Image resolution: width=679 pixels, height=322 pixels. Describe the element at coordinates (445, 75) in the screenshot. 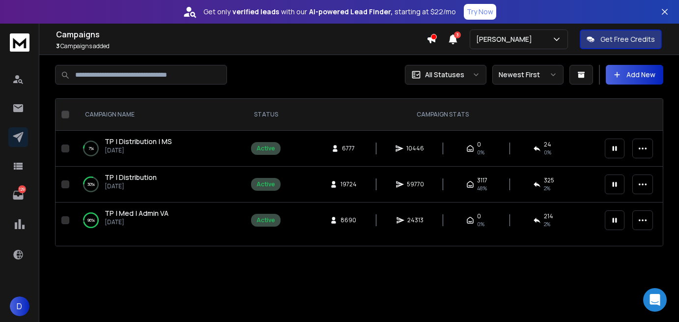

I see `p: All Statuses` at that location.